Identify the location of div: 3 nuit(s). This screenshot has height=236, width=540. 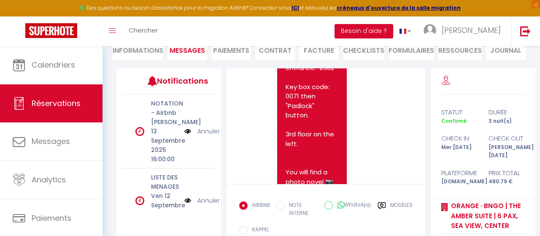
(507, 121).